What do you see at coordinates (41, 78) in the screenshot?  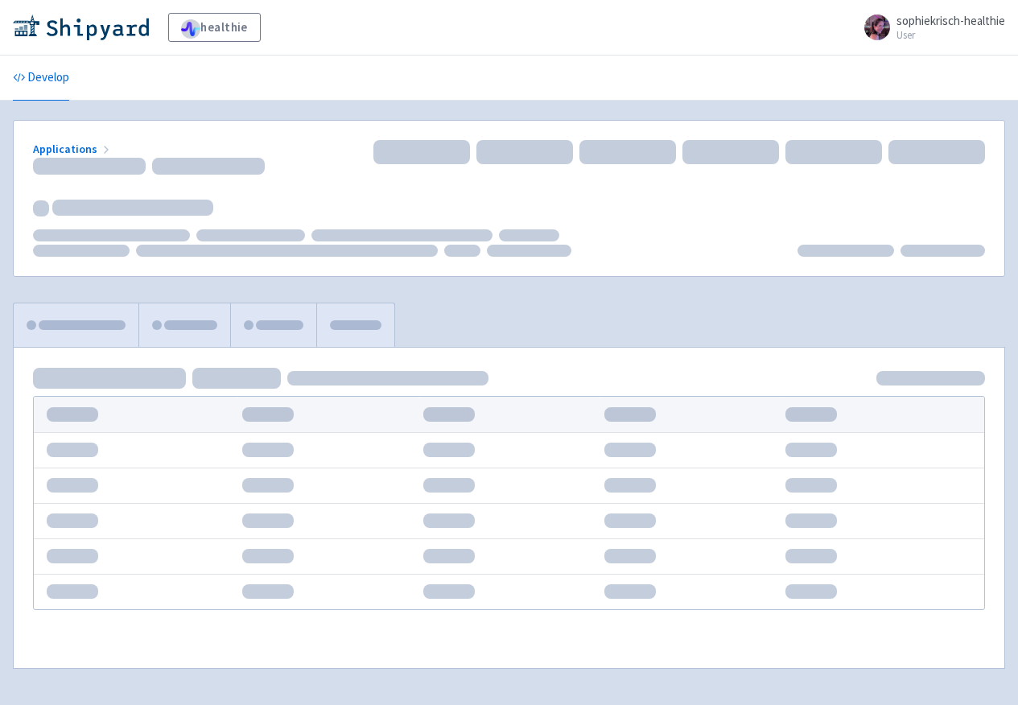 I see `a: Develop` at bounding box center [41, 78].